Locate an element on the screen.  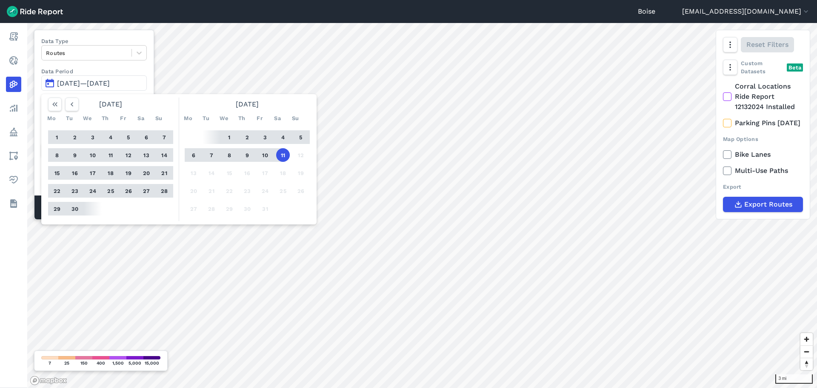
a: Health is located at coordinates (14, 180).